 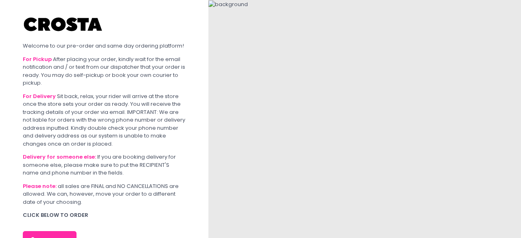 I want to click on b: For Delivery, so click(x=39, y=96).